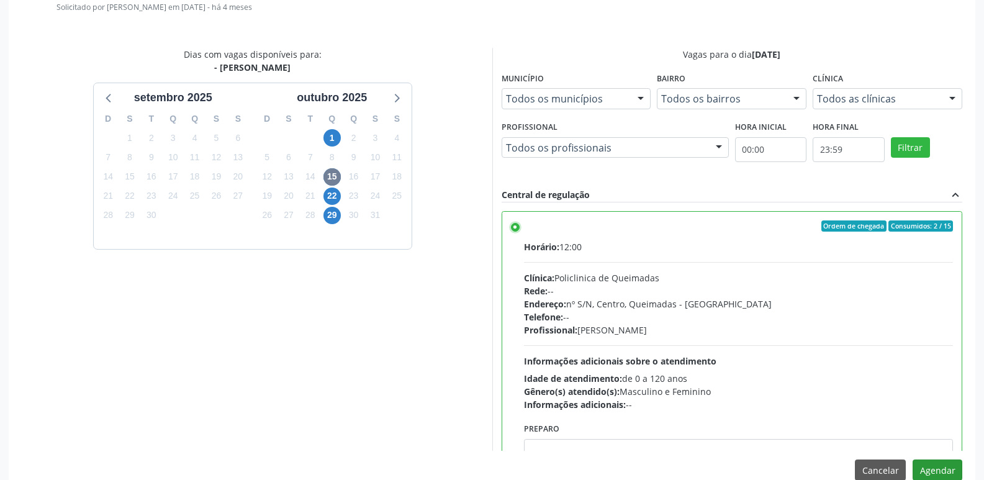  What do you see at coordinates (332, 97) in the screenshot?
I see `div: outubro 2025` at bounding box center [332, 97].